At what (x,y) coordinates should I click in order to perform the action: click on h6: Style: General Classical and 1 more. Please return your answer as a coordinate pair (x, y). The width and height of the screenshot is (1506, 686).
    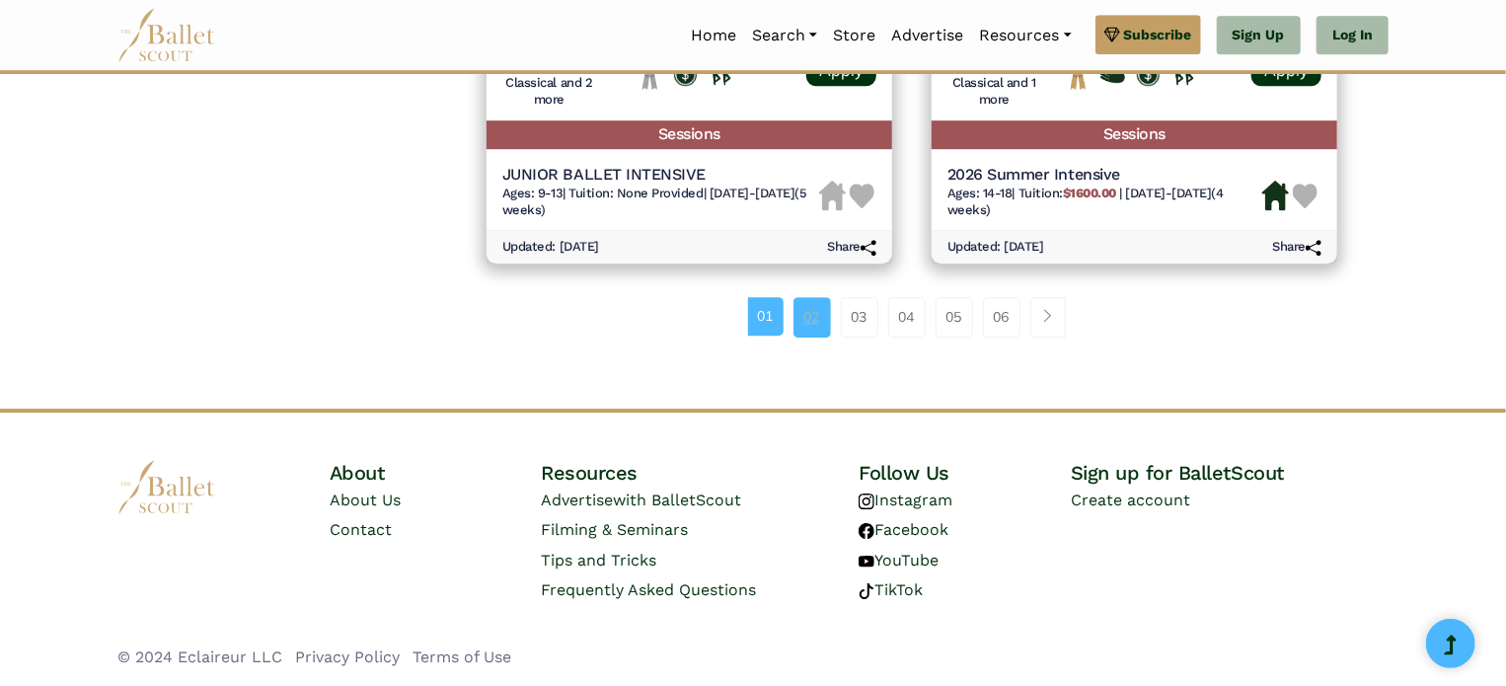
    Looking at the image, I should click on (994, 83).